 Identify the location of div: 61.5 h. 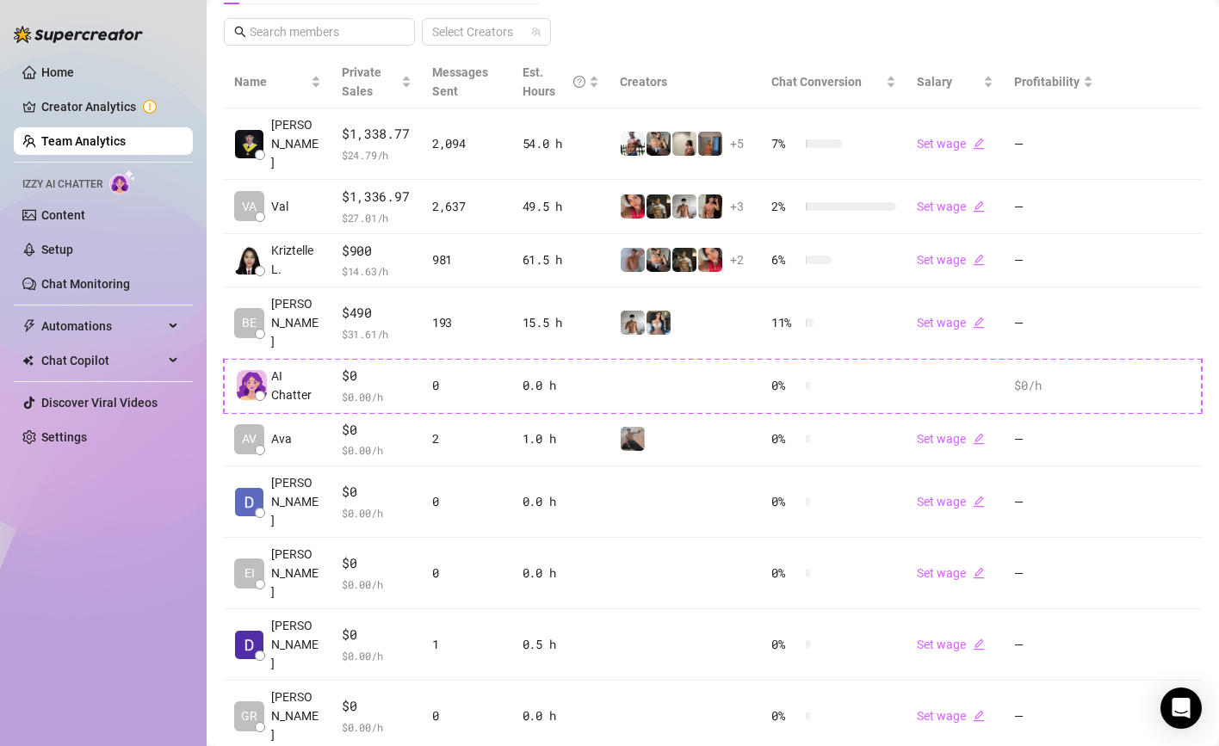
(560, 260).